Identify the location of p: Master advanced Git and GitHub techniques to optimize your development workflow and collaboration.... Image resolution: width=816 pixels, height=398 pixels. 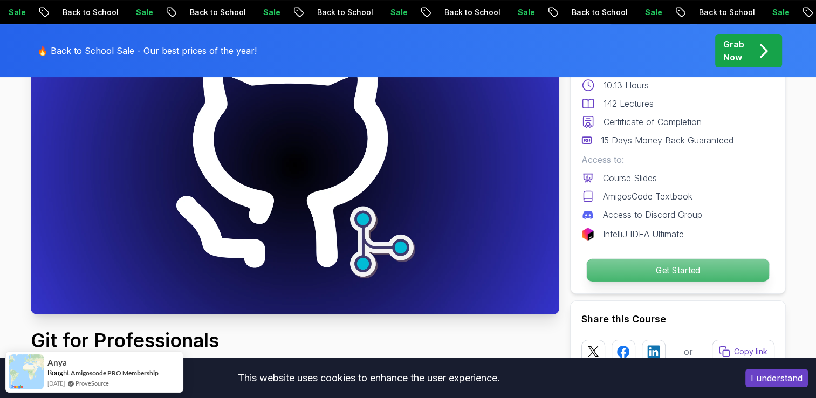
(254, 362).